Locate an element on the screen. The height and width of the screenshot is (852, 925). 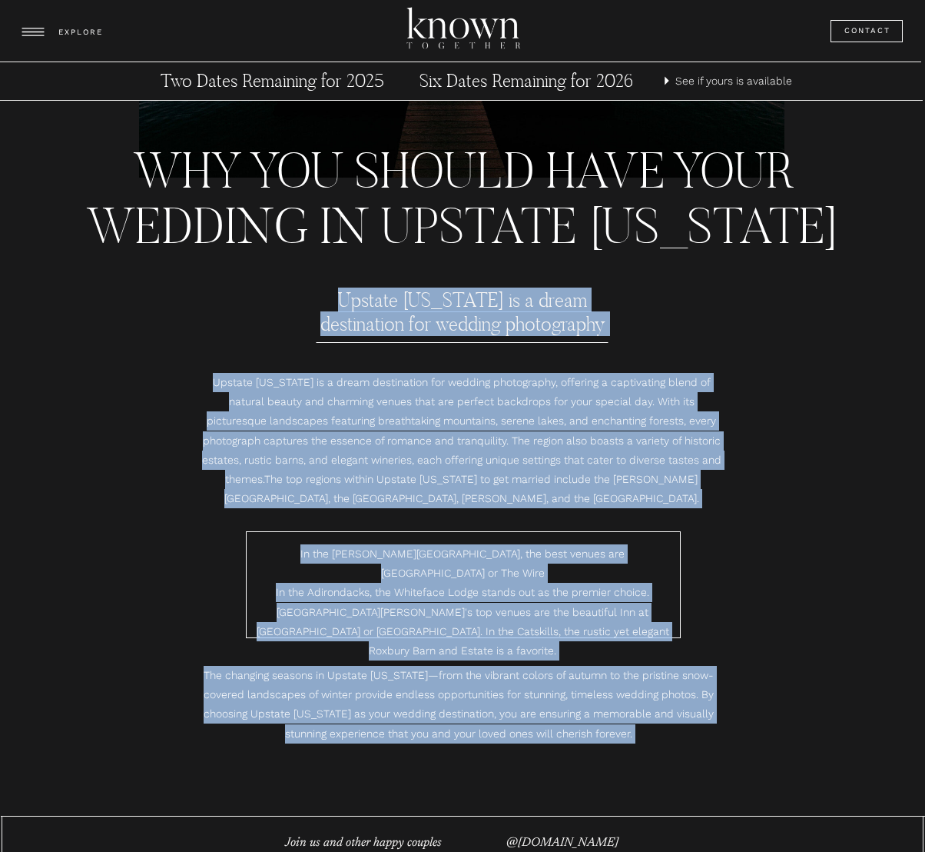
h3: Contact is located at coordinates (868, 31).